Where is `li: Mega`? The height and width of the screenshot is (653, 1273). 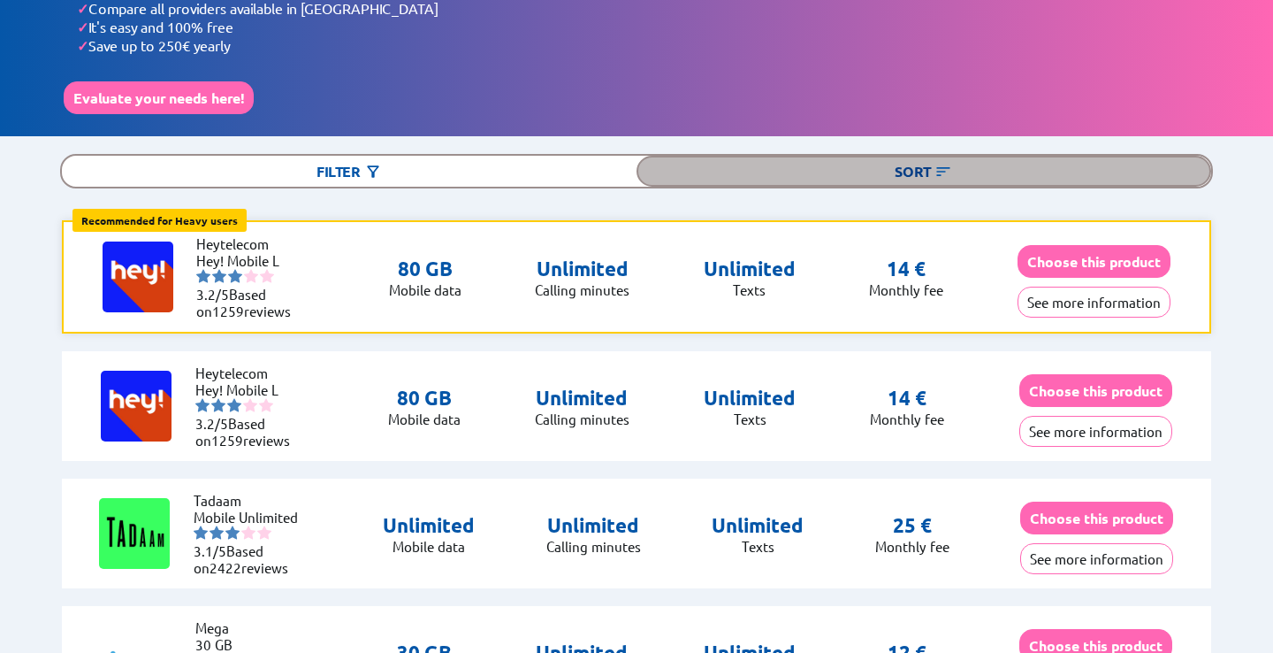
li: Mega is located at coordinates (249, 627).